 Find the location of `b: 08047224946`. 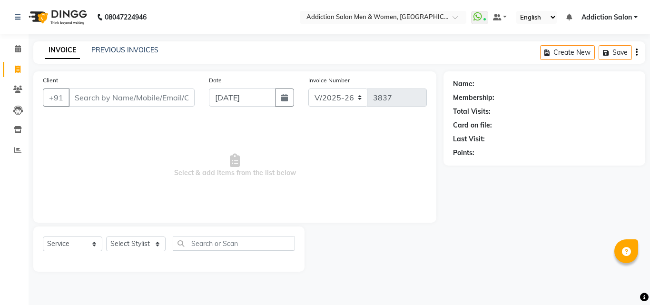

b: 08047224946 is located at coordinates (126, 17).